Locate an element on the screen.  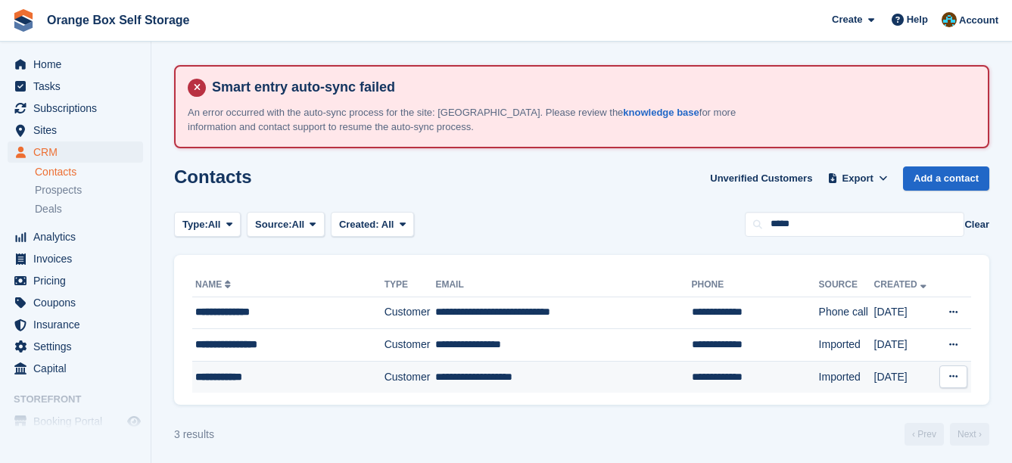
span: Subscriptions is located at coordinates (79, 108).